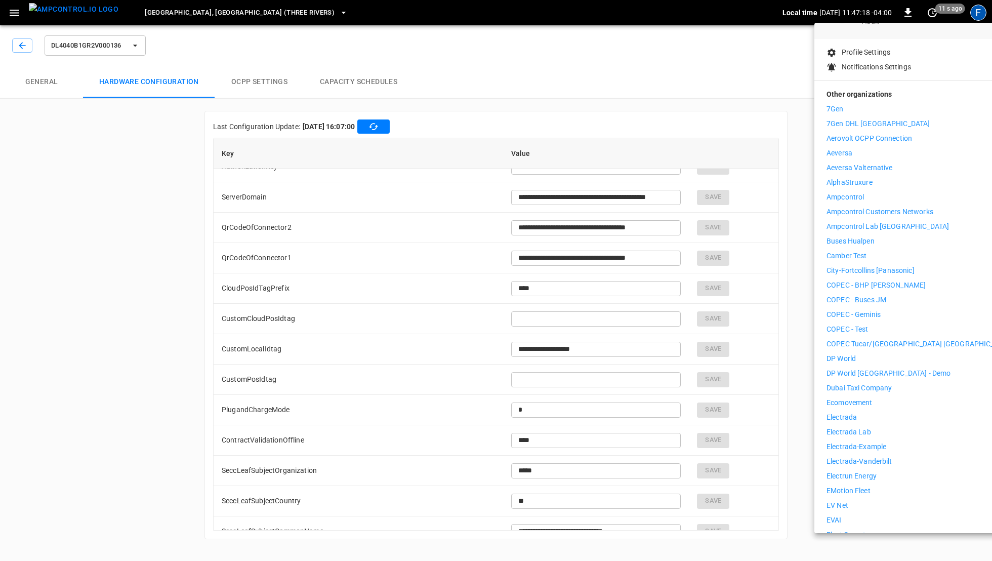  What do you see at coordinates (852, 476) in the screenshot?
I see `p: Electrun Energy` at bounding box center [852, 476].